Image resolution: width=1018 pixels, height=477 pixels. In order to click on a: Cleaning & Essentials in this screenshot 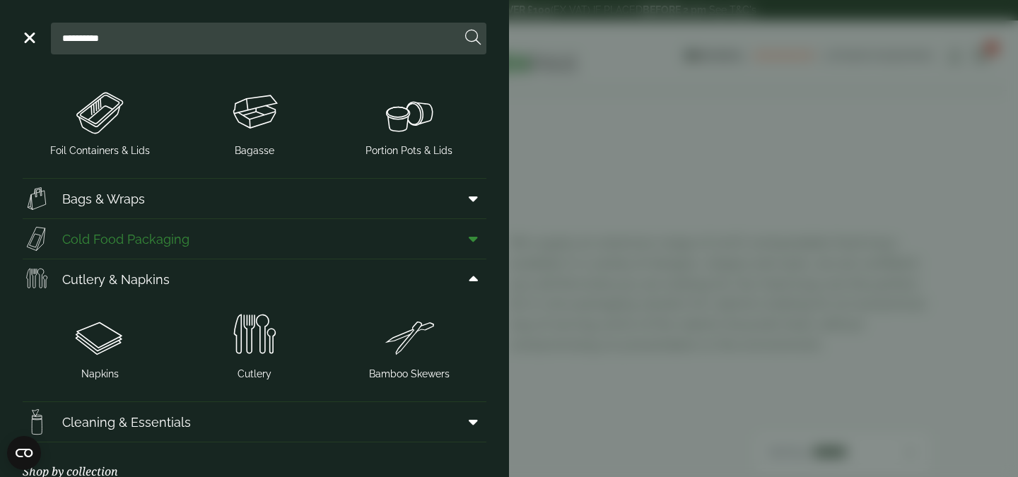, I will do `click(254, 422)`.